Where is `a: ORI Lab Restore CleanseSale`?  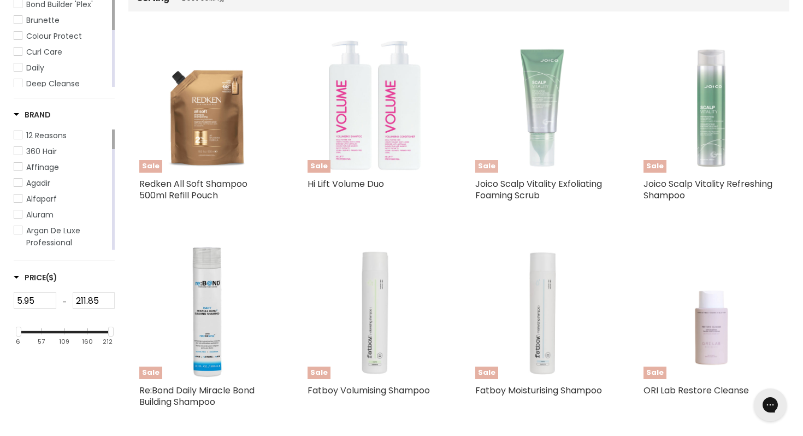
a: ORI Lab Restore CleanseSale is located at coordinates (711, 312).